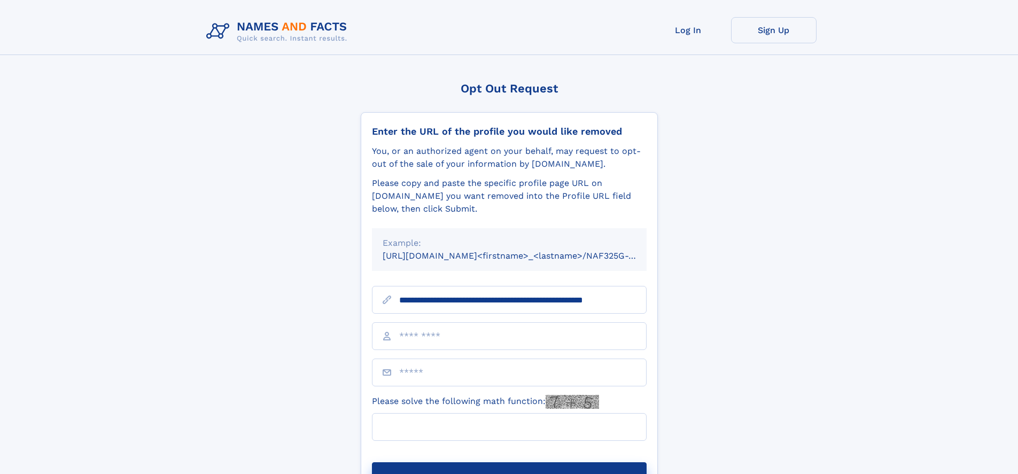 The width and height of the screenshot is (1018, 474). Describe the element at coordinates (509, 131) in the screenshot. I see `div: Enter the URL of the profile you would like removed` at that location.